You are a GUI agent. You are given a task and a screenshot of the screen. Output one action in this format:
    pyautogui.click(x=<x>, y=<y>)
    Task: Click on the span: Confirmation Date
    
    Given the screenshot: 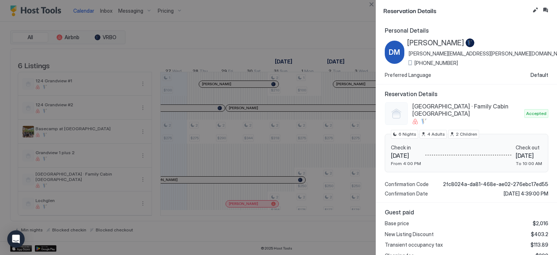 What is the action you would take?
    pyautogui.click(x=406, y=194)
    